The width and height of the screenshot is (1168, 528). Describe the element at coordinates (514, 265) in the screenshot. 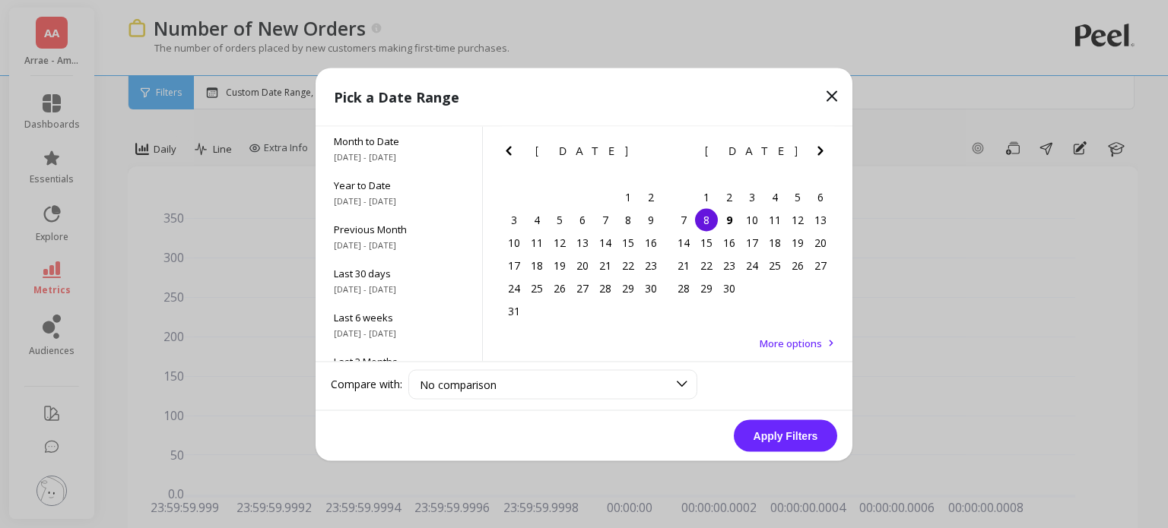

I see `div: Choose Sunday, August 17th, 2025` at that location.